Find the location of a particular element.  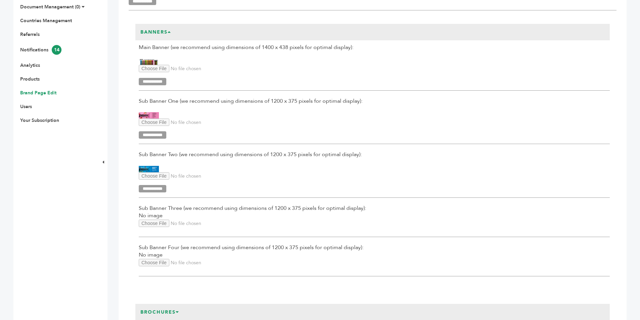

span: Sub Banner Four (we recommend using dimensions of 1200 x 375 pixels for optimal display): is located at coordinates (374, 247).